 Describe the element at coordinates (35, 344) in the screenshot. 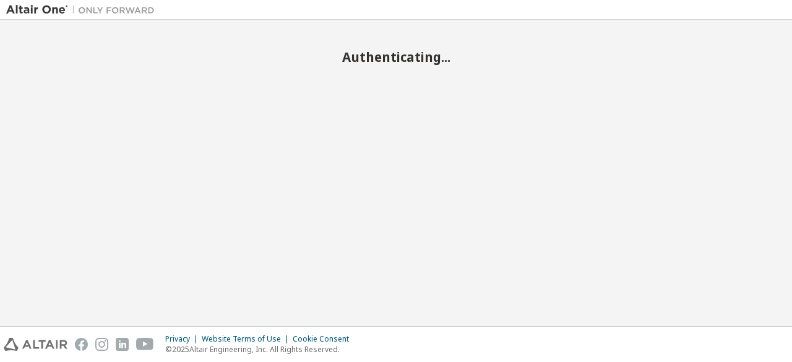

I see `img: altair_logo.svg` at that location.